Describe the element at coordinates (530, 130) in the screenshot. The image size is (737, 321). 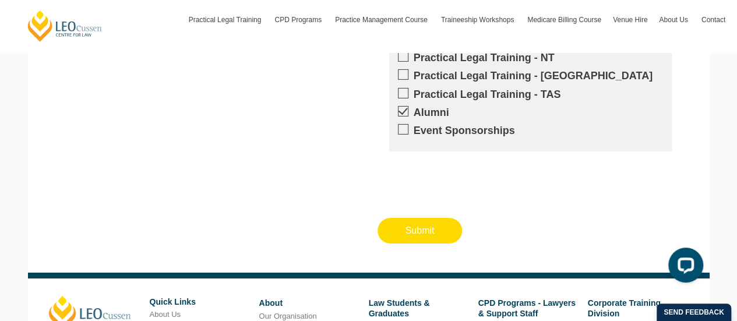
I see `label: Event Sponsorships` at that location.